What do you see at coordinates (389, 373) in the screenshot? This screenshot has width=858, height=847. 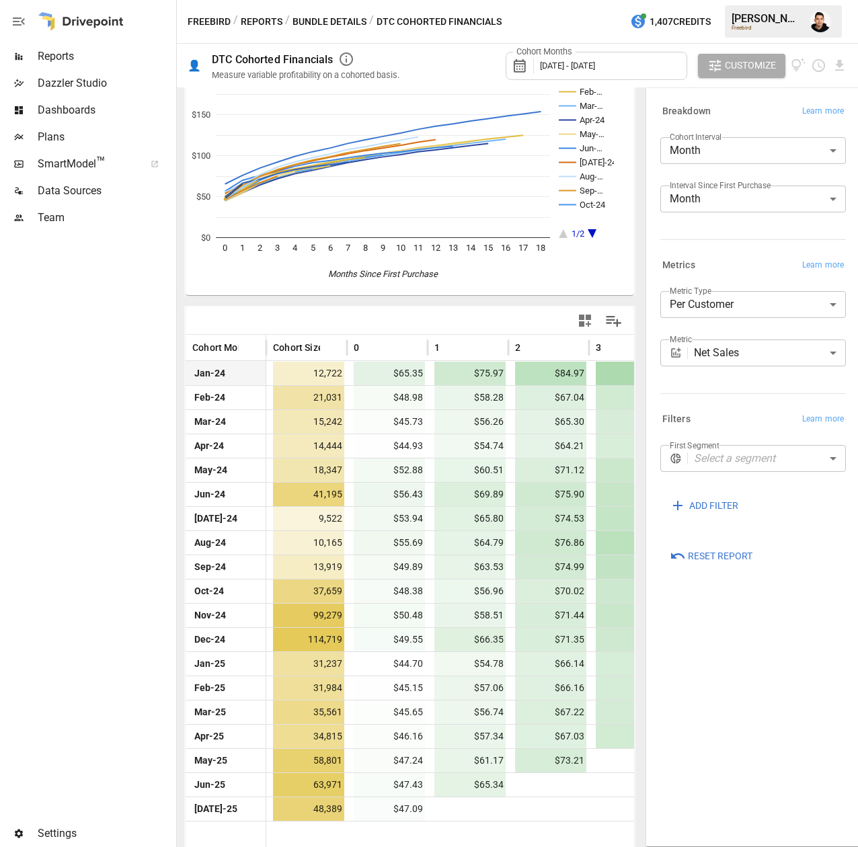 I see `span: $65.35` at bounding box center [389, 373].